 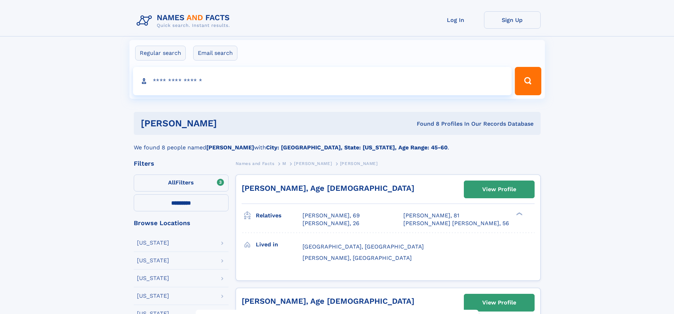 I want to click on span: All, so click(x=172, y=182).